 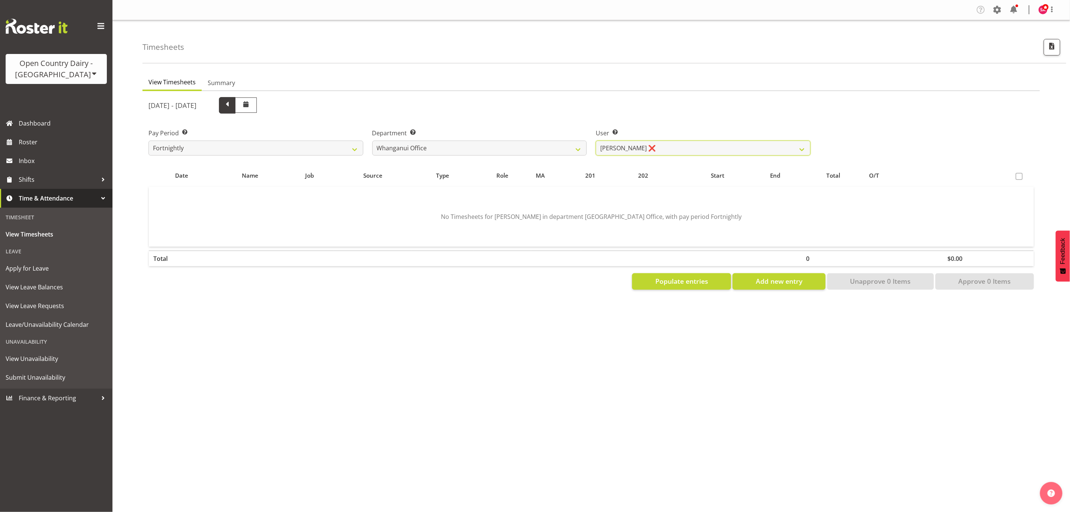 I want to click on a: View Timesheets, so click(x=56, y=234).